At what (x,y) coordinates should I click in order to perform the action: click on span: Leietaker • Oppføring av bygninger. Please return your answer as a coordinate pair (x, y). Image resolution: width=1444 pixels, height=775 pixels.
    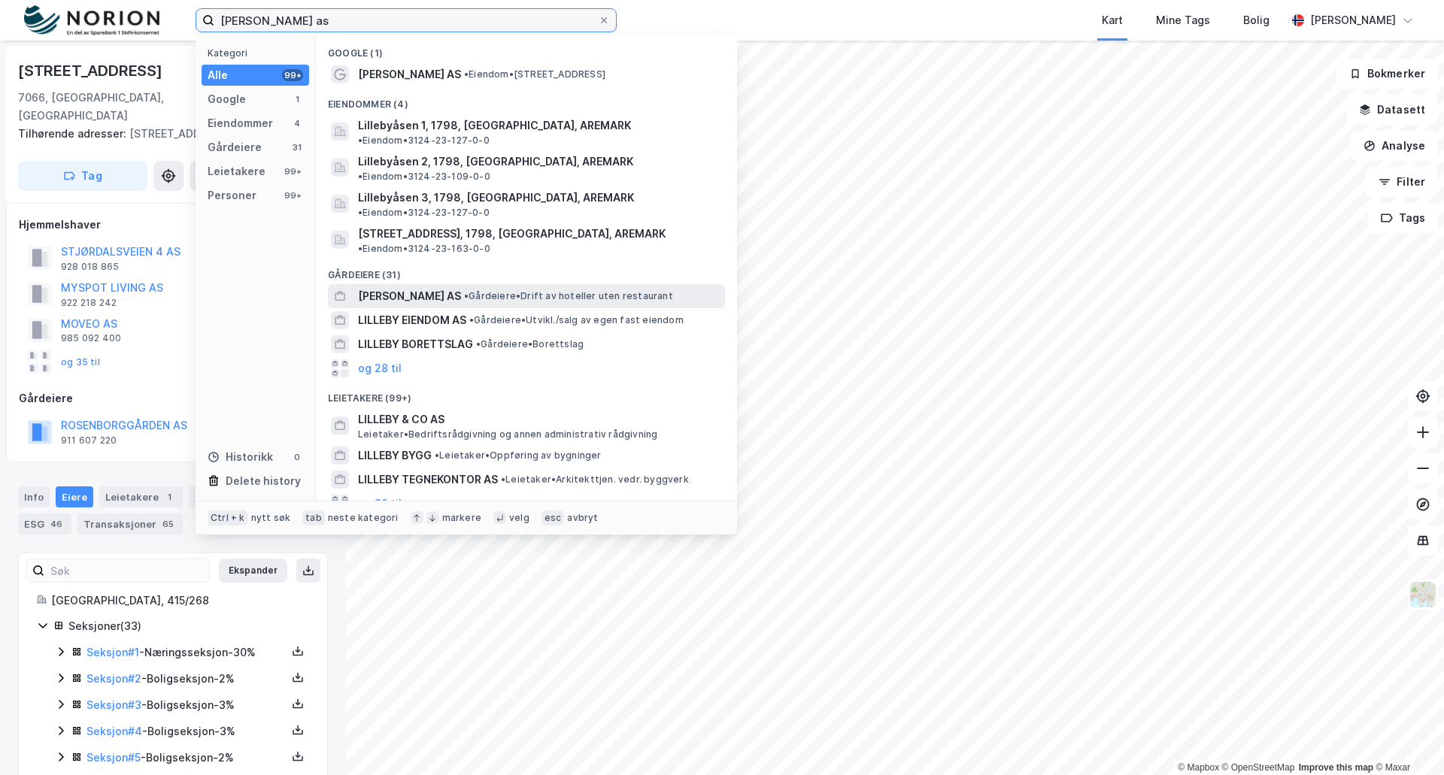
    Looking at the image, I should click on (518, 456).